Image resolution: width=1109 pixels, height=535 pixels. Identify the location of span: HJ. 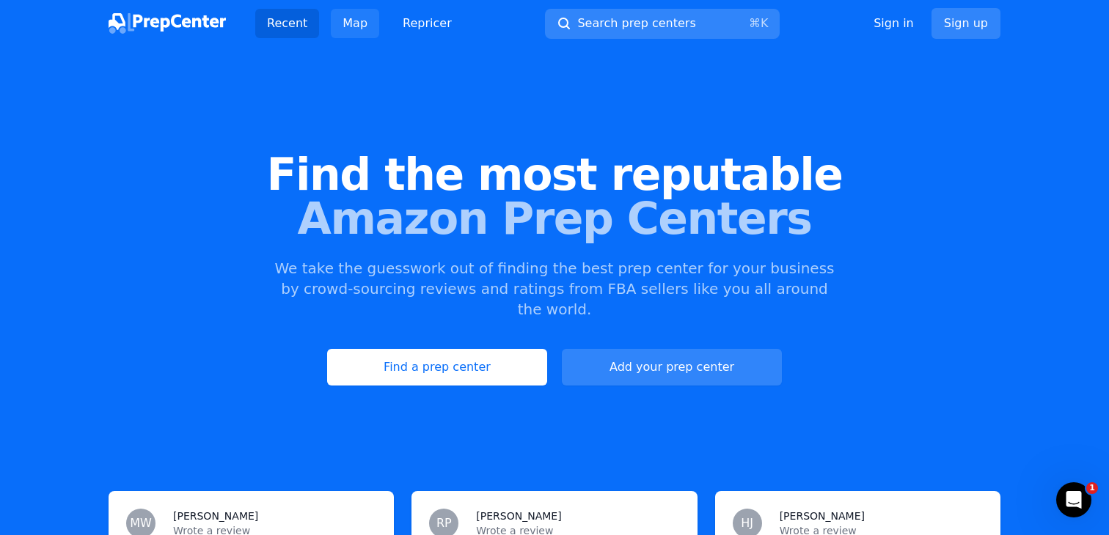
(746, 524).